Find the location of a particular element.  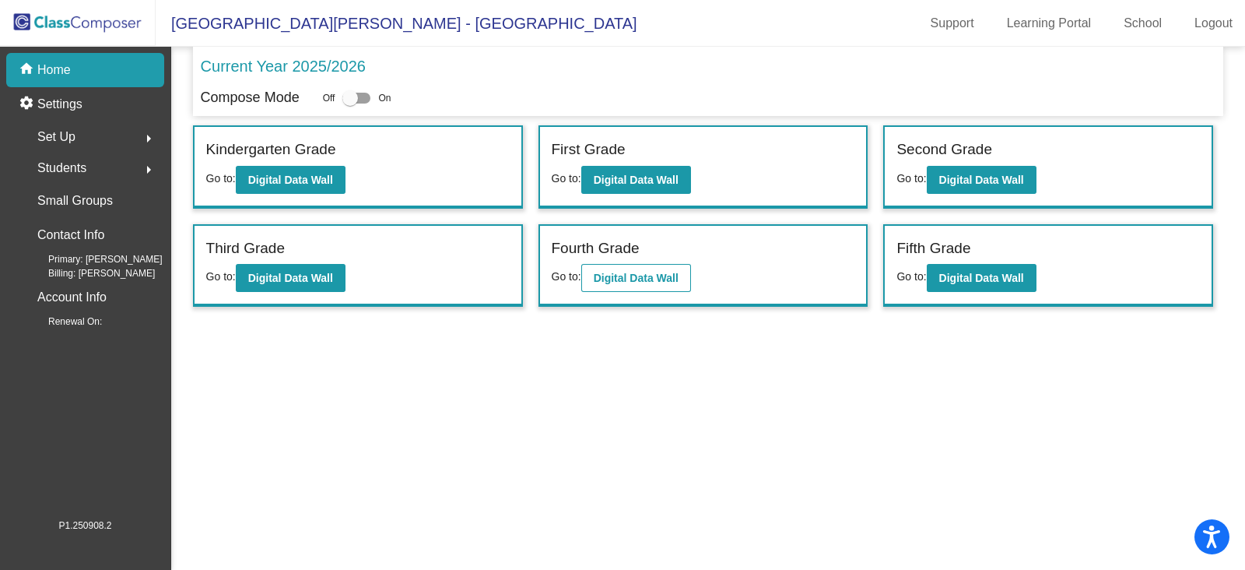

p: Contact Info is located at coordinates (71, 235).